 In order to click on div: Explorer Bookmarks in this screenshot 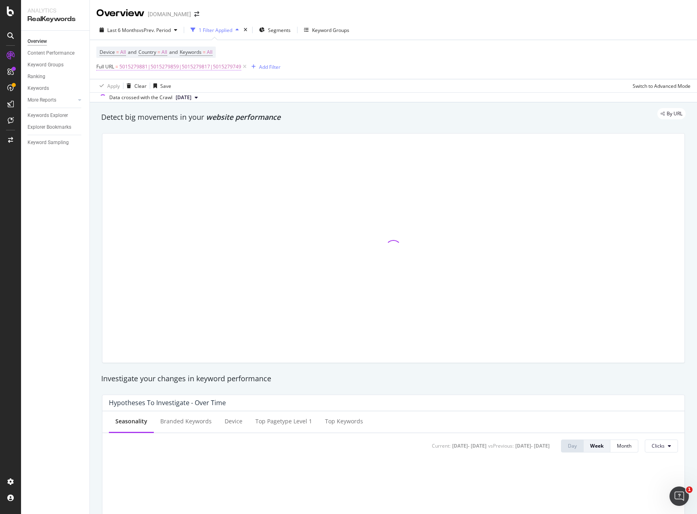, I will do `click(49, 127)`.